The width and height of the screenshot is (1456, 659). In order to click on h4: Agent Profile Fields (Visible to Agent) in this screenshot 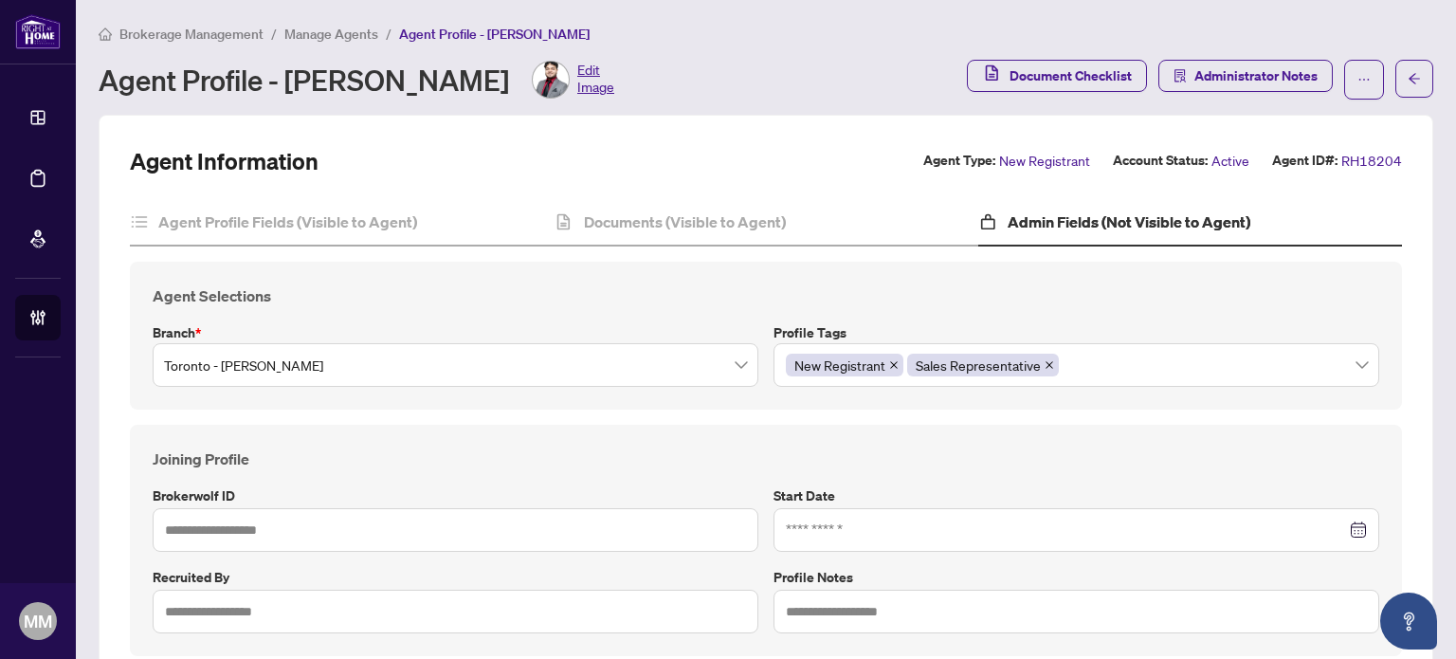, I will do `click(287, 222)`.